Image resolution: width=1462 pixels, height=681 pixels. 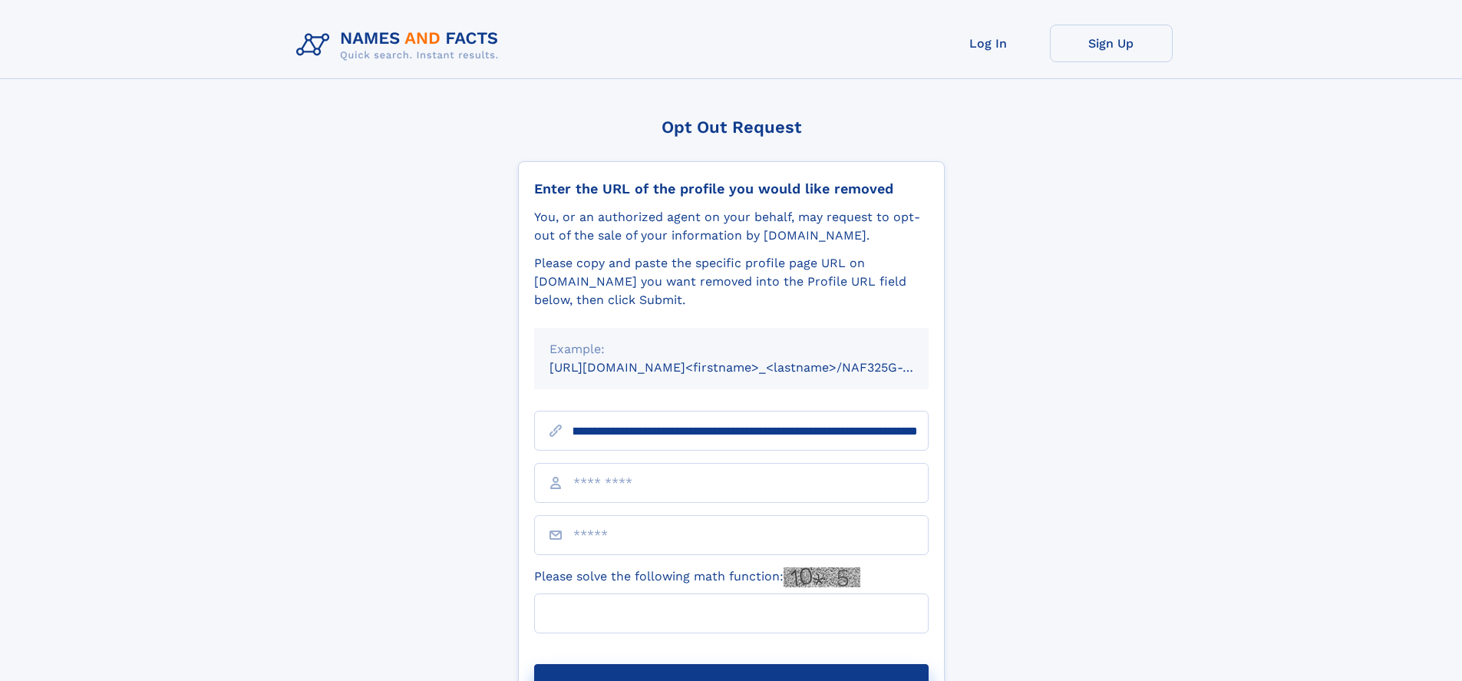 What do you see at coordinates (697, 577) in the screenshot?
I see `label: Please solve the following math function:` at bounding box center [697, 577].